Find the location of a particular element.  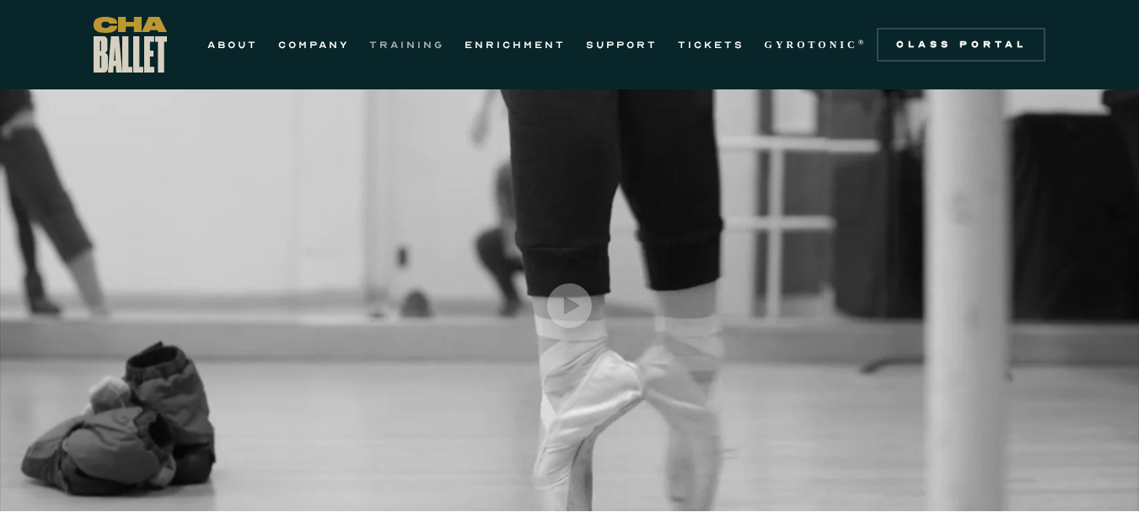

a: COMPANY is located at coordinates (314, 45).